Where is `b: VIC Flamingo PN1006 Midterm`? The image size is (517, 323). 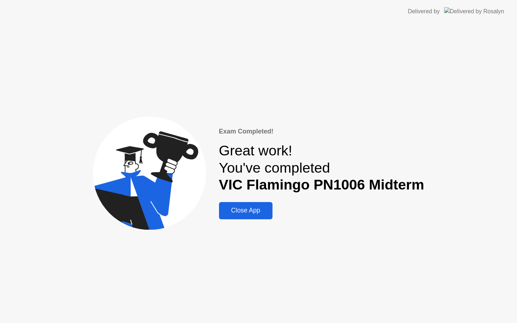
b: VIC Flamingo PN1006 Midterm is located at coordinates (322, 185).